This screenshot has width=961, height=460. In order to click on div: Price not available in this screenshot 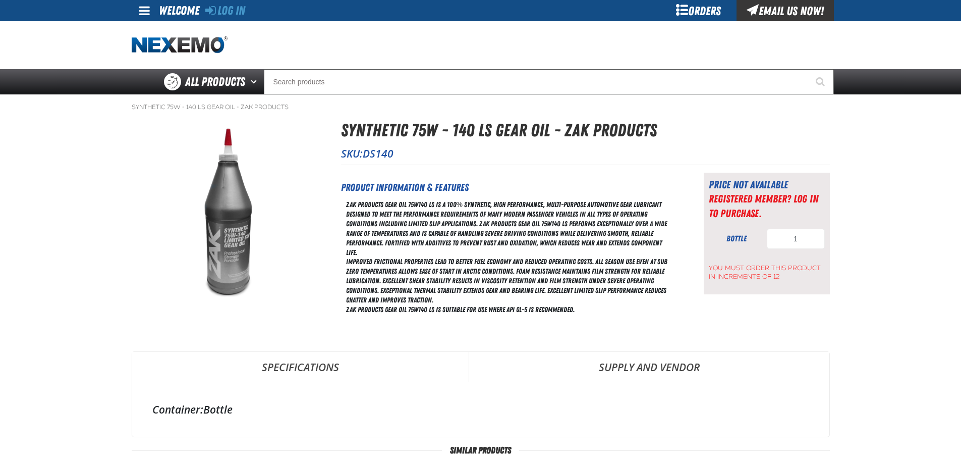, I will do `click(767, 185)`.